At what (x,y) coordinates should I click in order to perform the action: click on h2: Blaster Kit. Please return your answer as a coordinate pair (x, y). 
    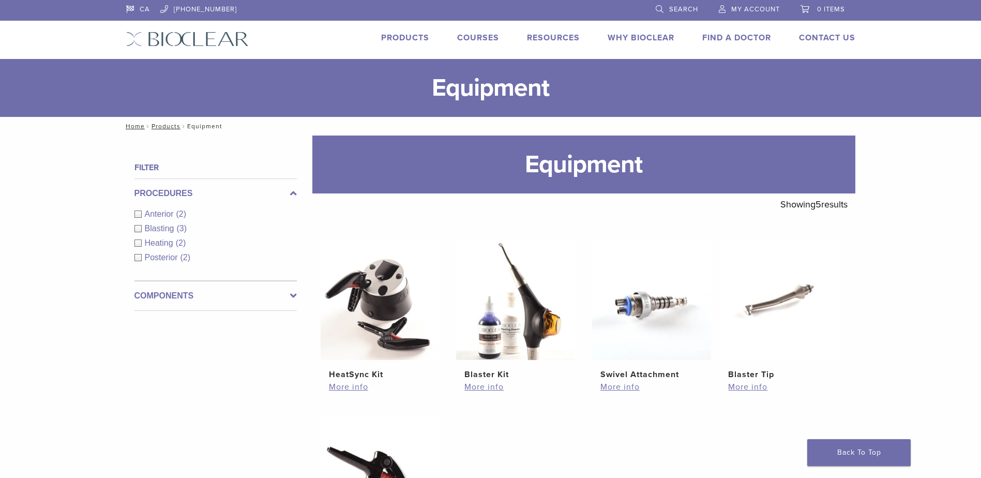
    Looking at the image, I should click on (516, 375).